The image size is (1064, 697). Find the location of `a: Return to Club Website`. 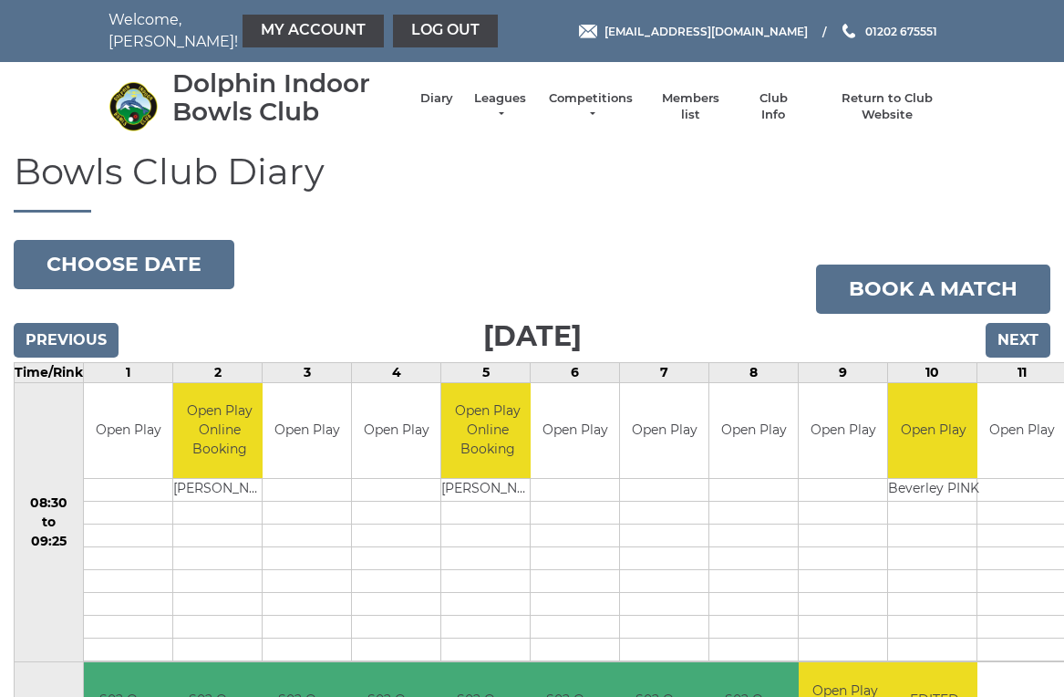

a: Return to Club Website is located at coordinates (886, 107).